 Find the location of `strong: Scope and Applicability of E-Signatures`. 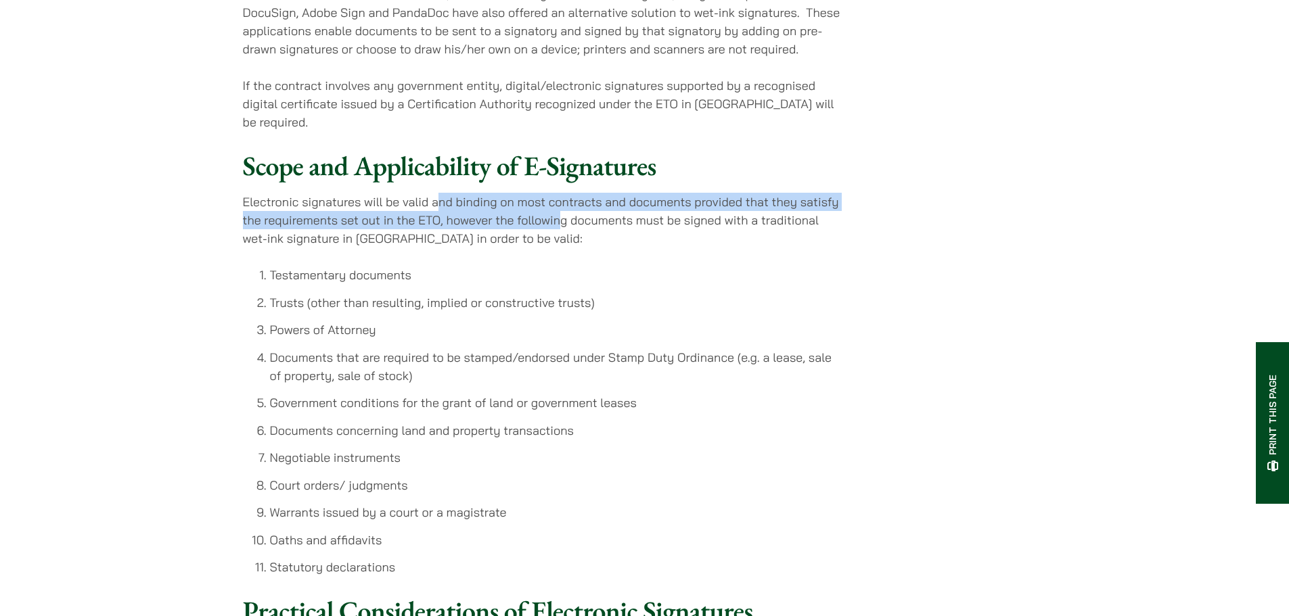

strong: Scope and Applicability of E-Signatures is located at coordinates (449, 166).